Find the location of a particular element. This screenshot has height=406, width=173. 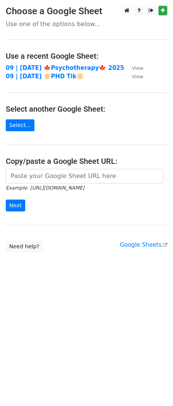

a: Select... is located at coordinates (20, 125).